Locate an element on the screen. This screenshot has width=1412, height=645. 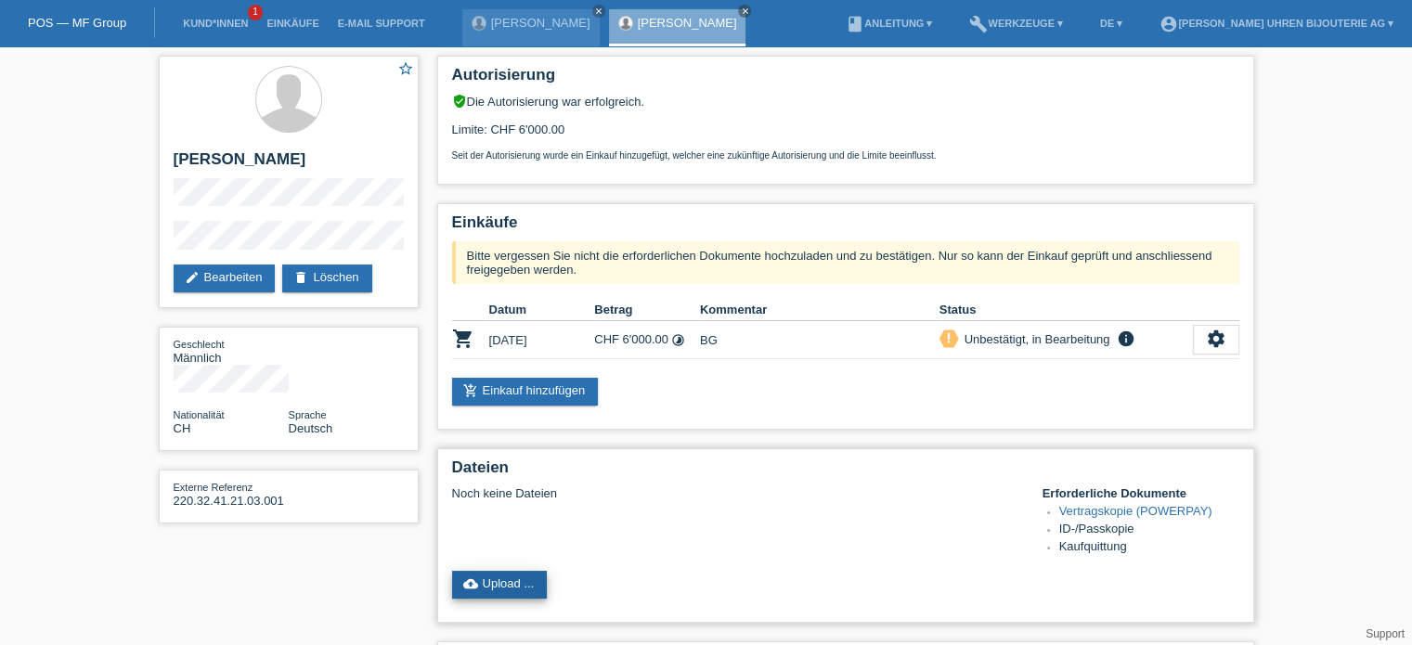
span: Externe Referenz is located at coordinates (214, 487).